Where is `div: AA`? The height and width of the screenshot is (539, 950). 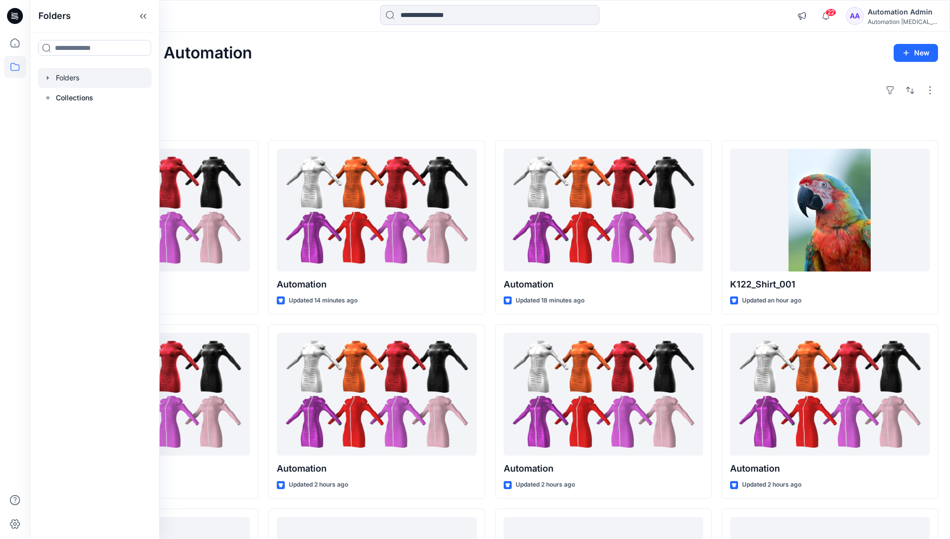
div: AA is located at coordinates (855, 16).